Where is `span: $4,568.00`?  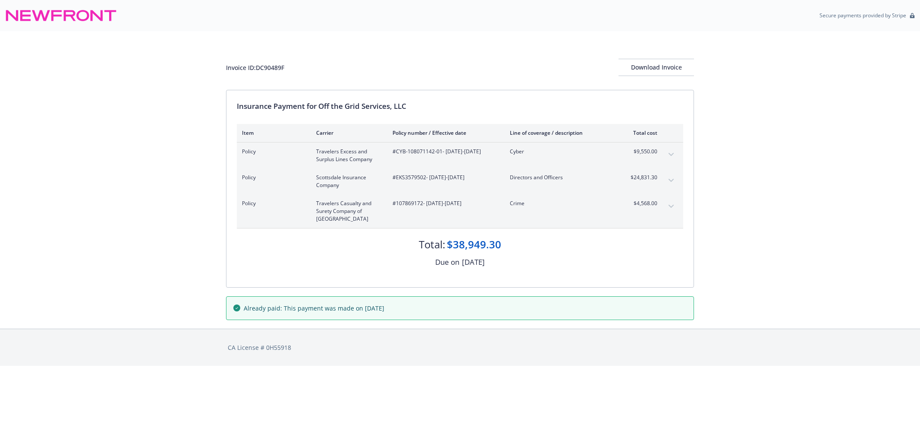
span: $4,568.00 is located at coordinates (641, 203).